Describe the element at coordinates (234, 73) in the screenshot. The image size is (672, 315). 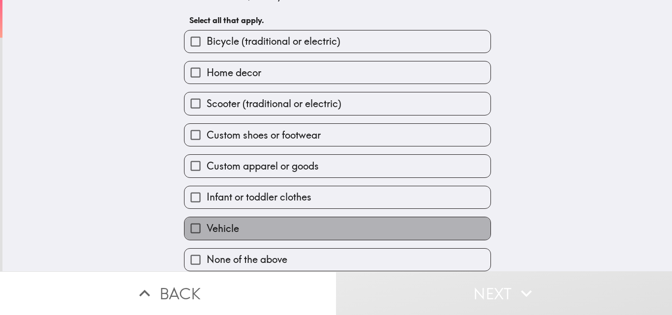
I see `span: Home decor` at that location.